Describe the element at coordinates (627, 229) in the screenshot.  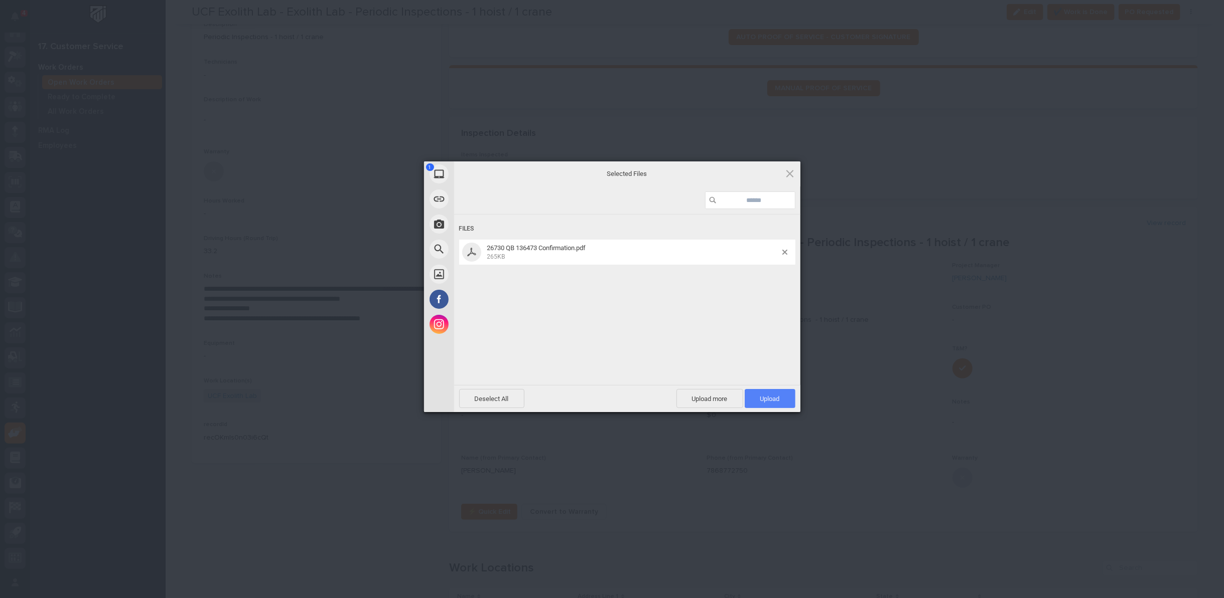
I see `div: Files` at that location.